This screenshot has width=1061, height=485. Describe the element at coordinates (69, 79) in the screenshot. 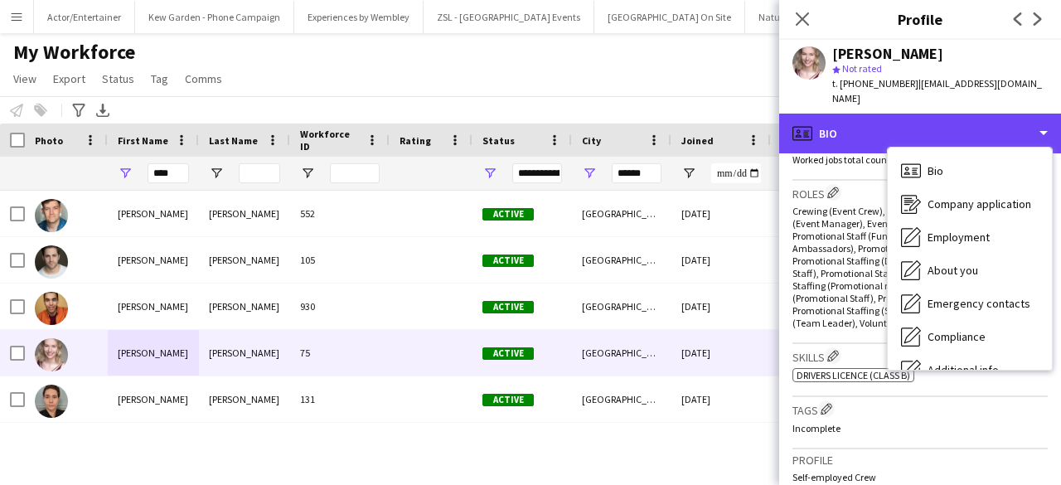

I see `span: Export` at that location.